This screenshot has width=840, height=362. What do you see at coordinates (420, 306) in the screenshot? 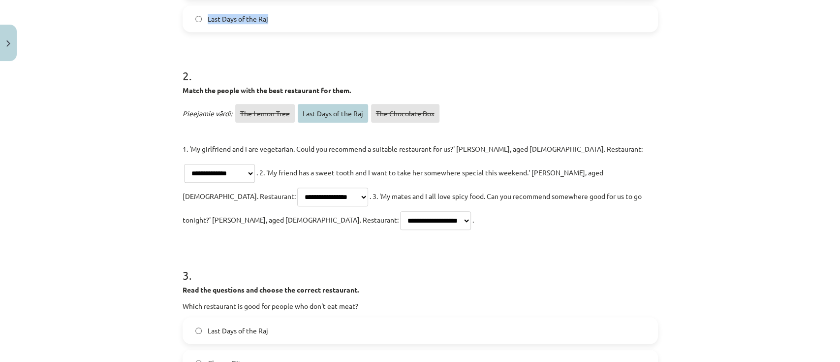
I see `p: Which restaurant is good for people who don't eat meat?` at bounding box center [420, 306].